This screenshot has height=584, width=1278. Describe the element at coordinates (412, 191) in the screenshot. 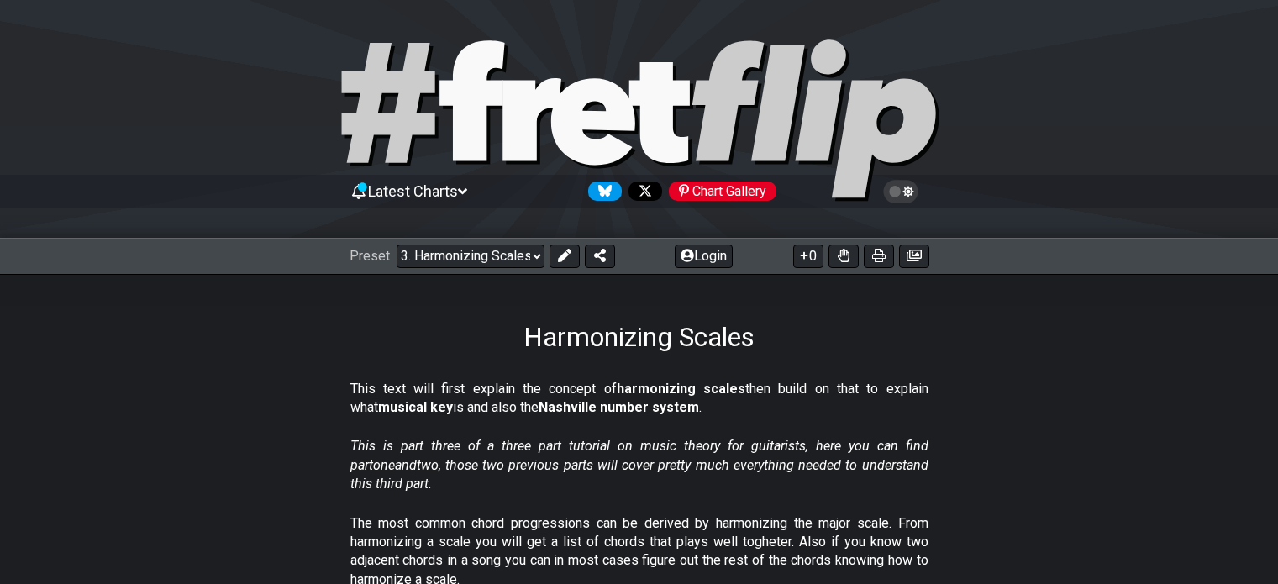

I see `span: Latest Charts` at that location.